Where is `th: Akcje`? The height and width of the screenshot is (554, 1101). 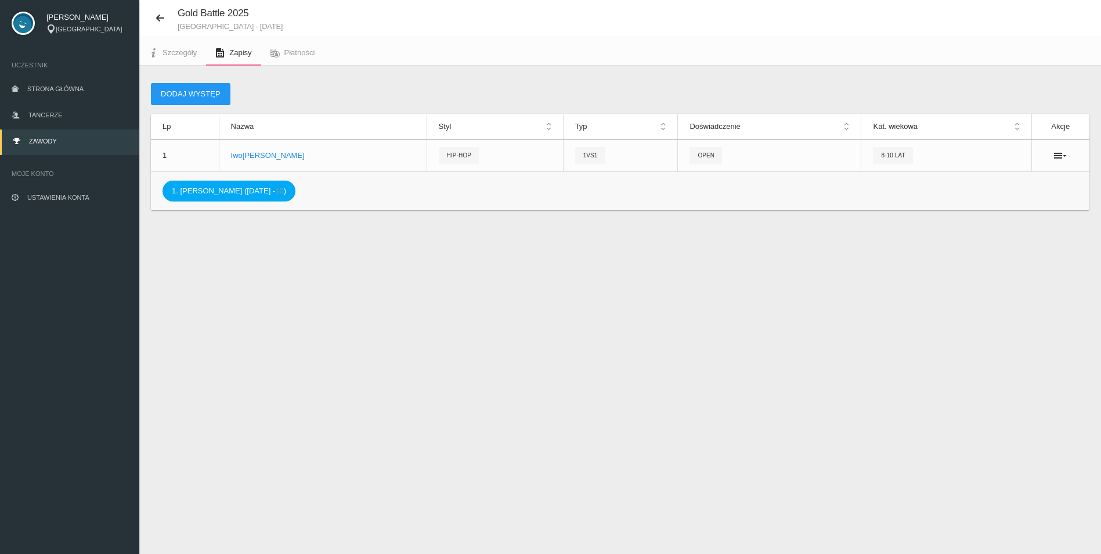 th: Akcje is located at coordinates (1060, 127).